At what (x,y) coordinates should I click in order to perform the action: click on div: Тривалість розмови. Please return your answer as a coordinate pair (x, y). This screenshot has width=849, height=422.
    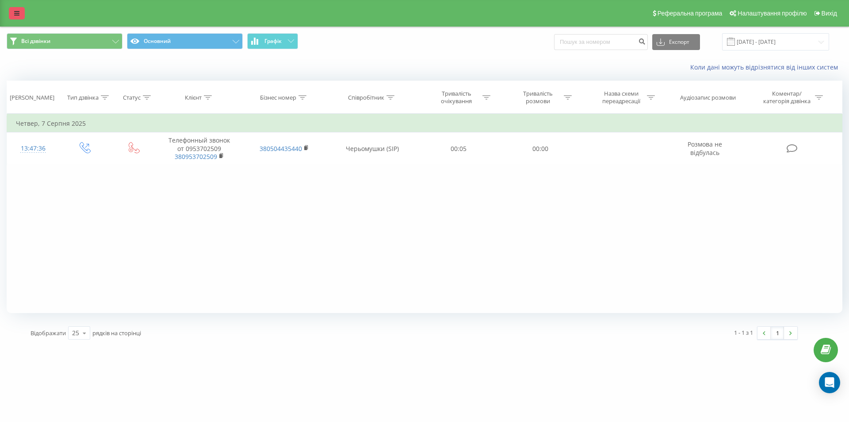
    Looking at the image, I should click on (538, 97).